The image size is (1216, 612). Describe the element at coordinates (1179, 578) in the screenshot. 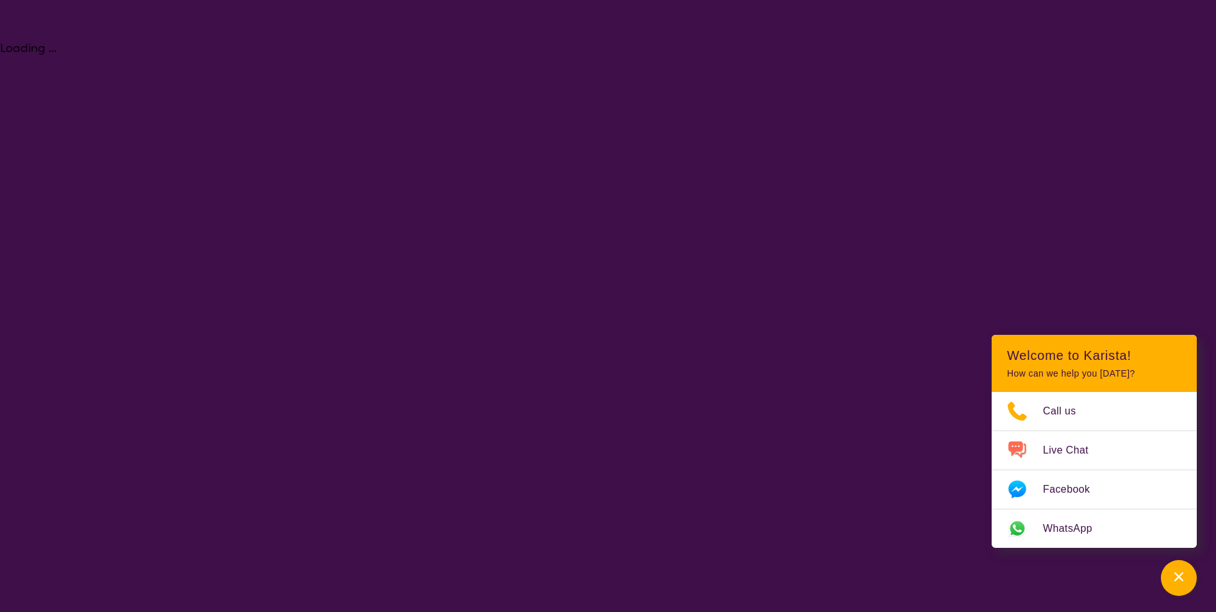

I see `button: Channel Menu` at that location.